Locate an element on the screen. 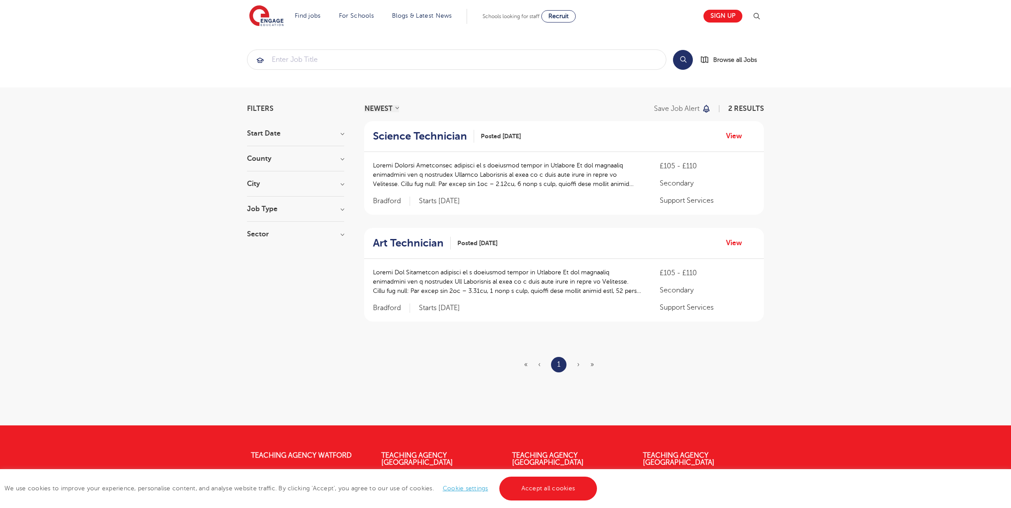 The image size is (1011, 508). h2: Art Technician is located at coordinates (408, 243).